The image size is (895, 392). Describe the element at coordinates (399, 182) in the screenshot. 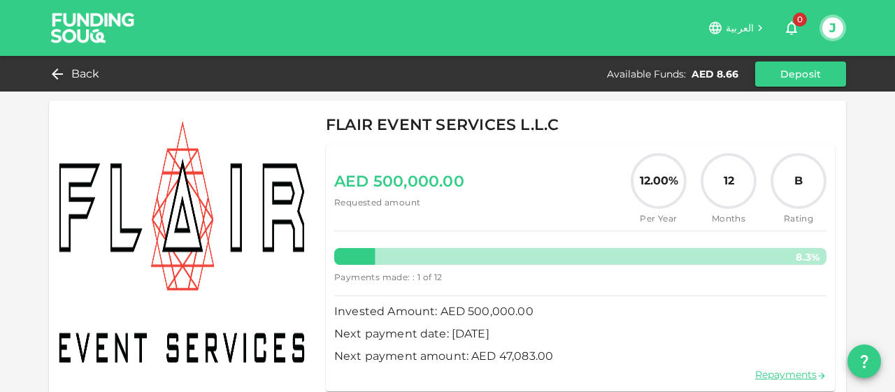

I see `span: AED 500,000.00` at that location.